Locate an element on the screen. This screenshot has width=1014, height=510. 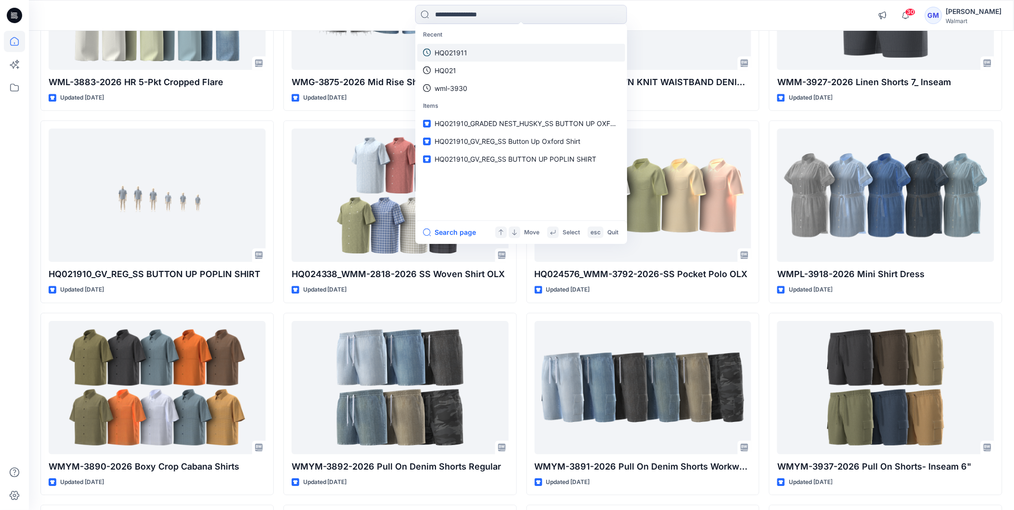
p: Select is located at coordinates (571, 232).